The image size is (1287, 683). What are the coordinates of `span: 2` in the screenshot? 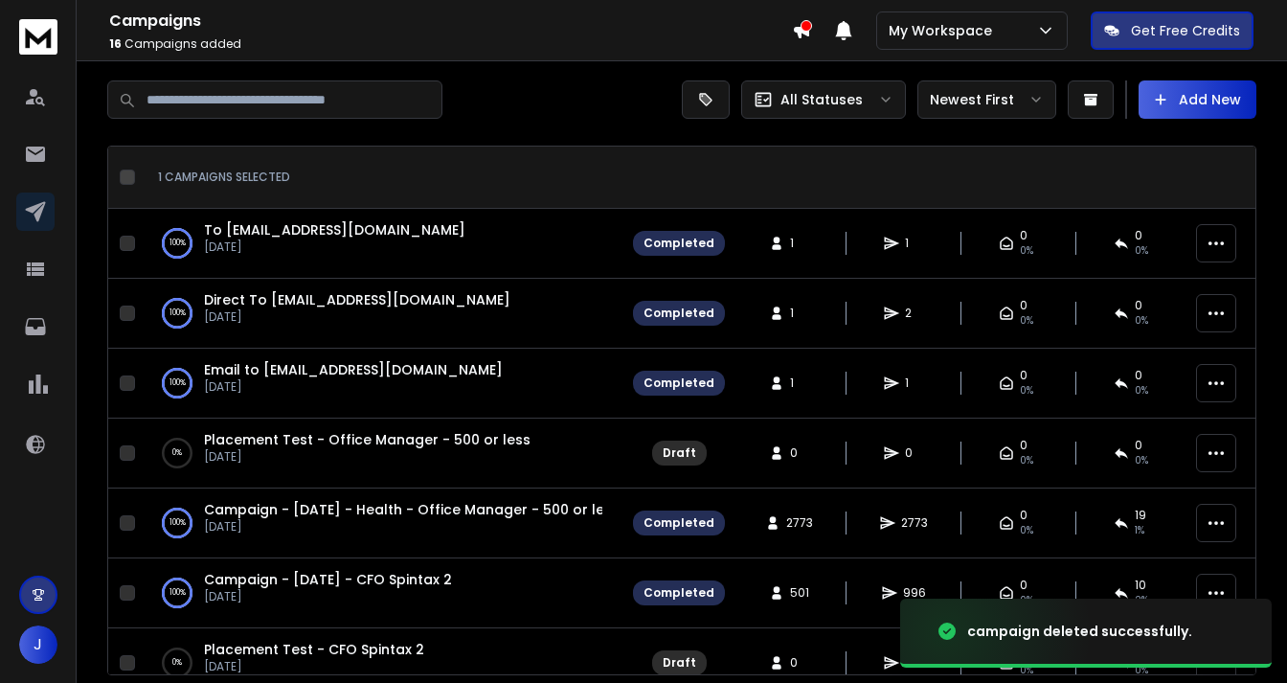 It's located at (915, 313).